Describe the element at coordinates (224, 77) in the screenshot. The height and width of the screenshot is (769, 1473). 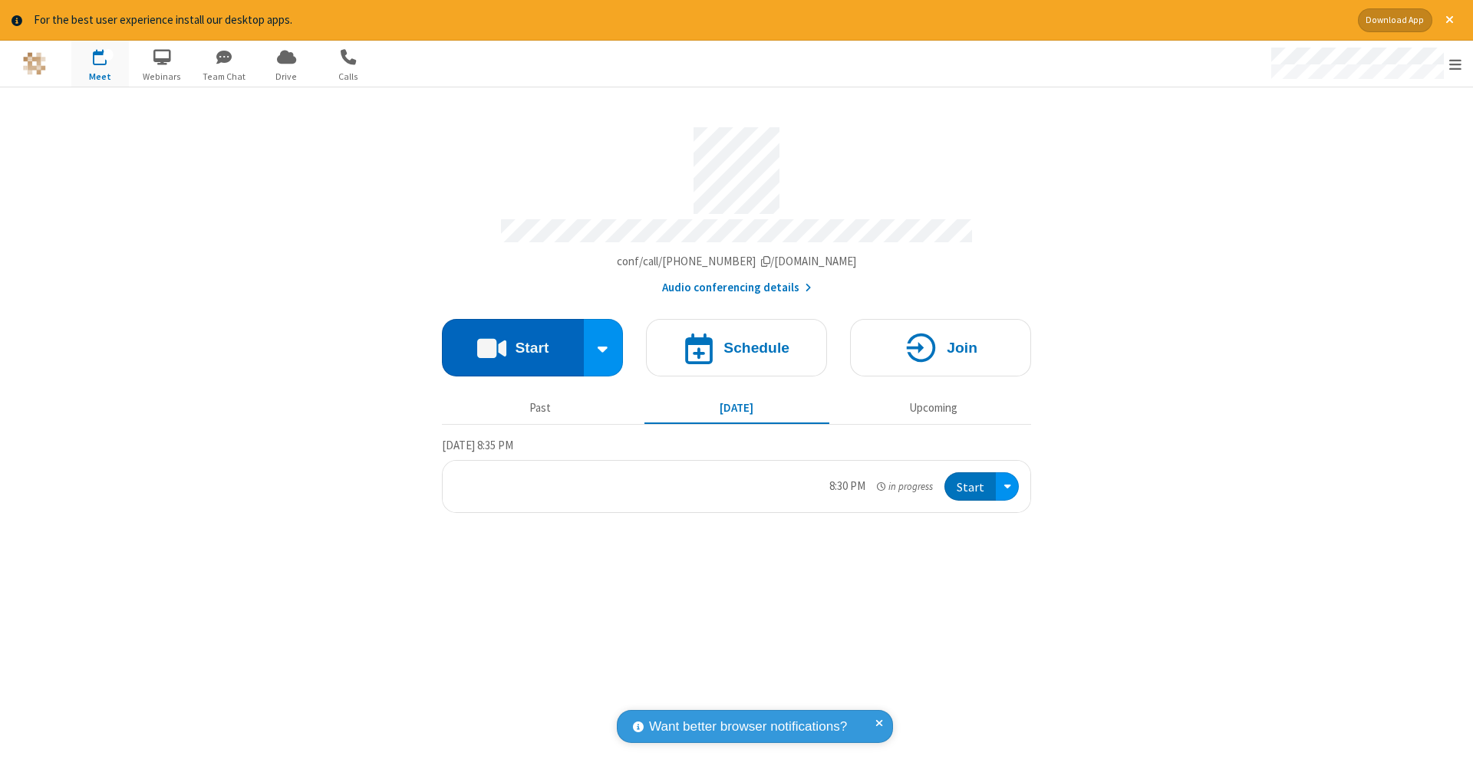
I see `span: Team Chat` at that location.